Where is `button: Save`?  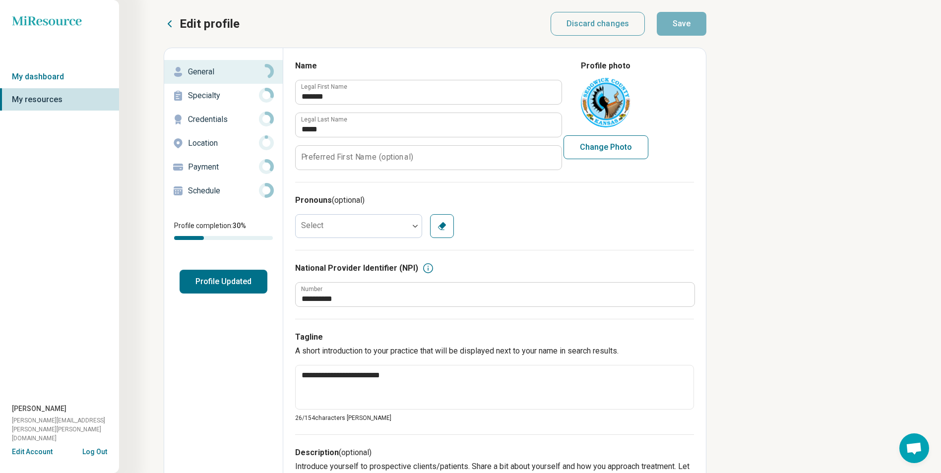 button: Save is located at coordinates (682, 24).